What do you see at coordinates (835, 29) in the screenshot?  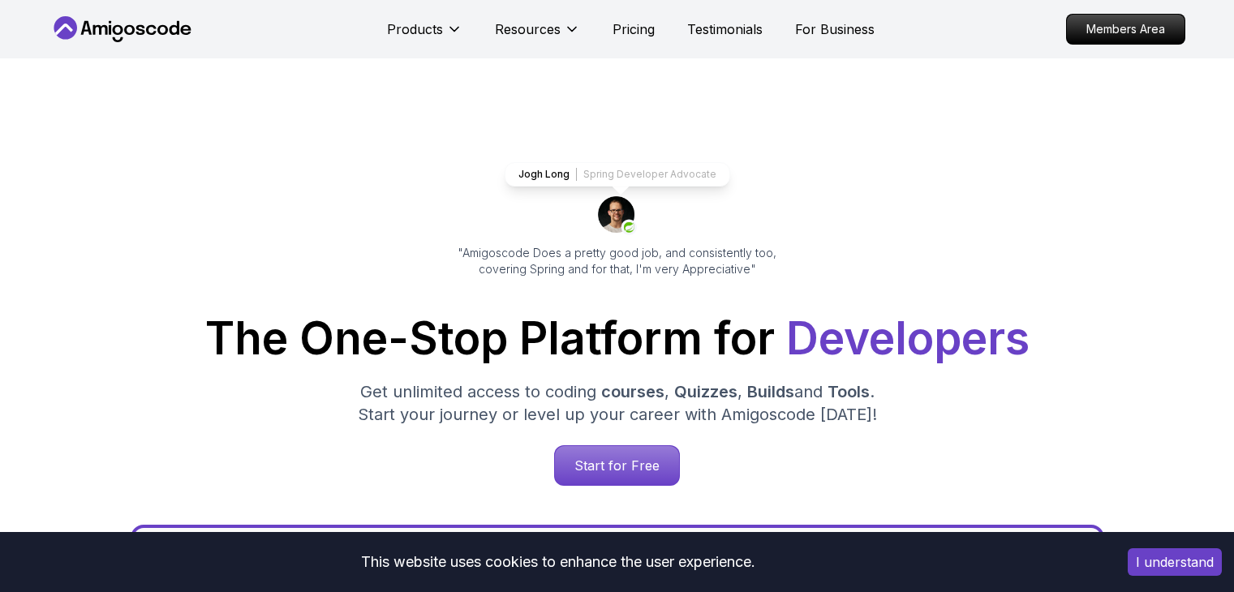 I see `p: For Business` at bounding box center [835, 29].